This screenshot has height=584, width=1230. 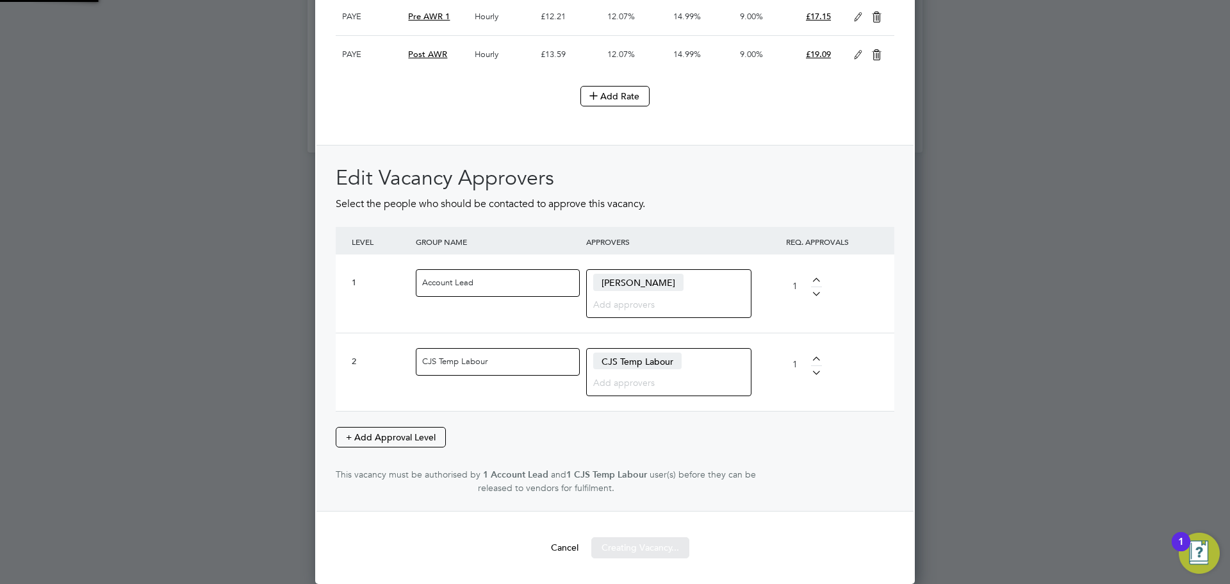 What do you see at coordinates (391, 437) in the screenshot?
I see `button: + Add Approval Level` at bounding box center [391, 437].